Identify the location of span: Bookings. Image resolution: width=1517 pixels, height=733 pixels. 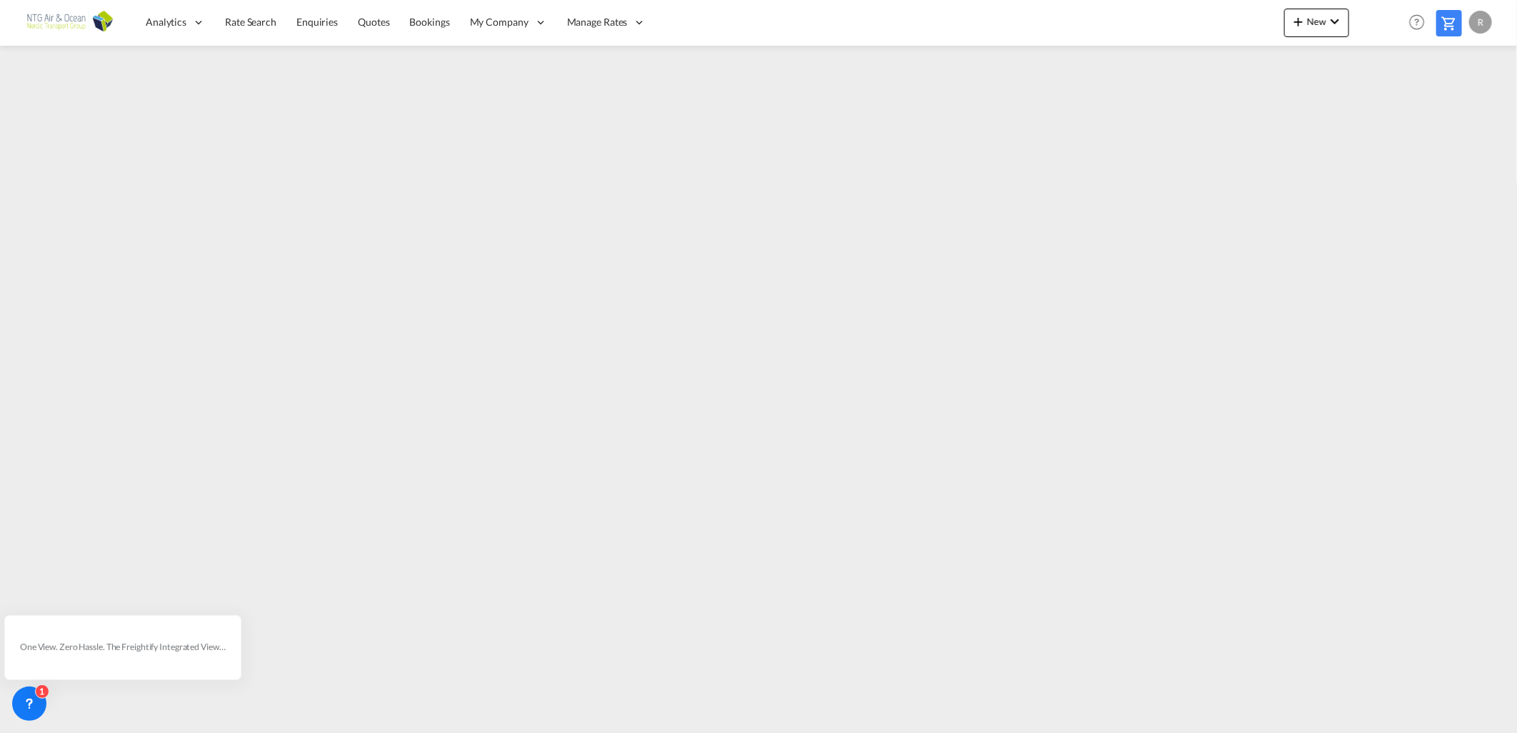
(430, 21).